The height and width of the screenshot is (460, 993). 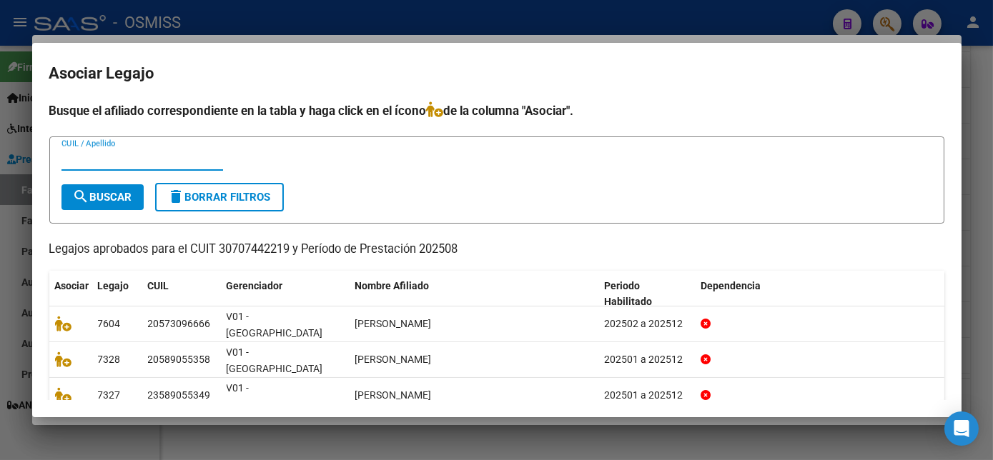 I want to click on div: Open Intercom Messenger, so click(x=961, y=429).